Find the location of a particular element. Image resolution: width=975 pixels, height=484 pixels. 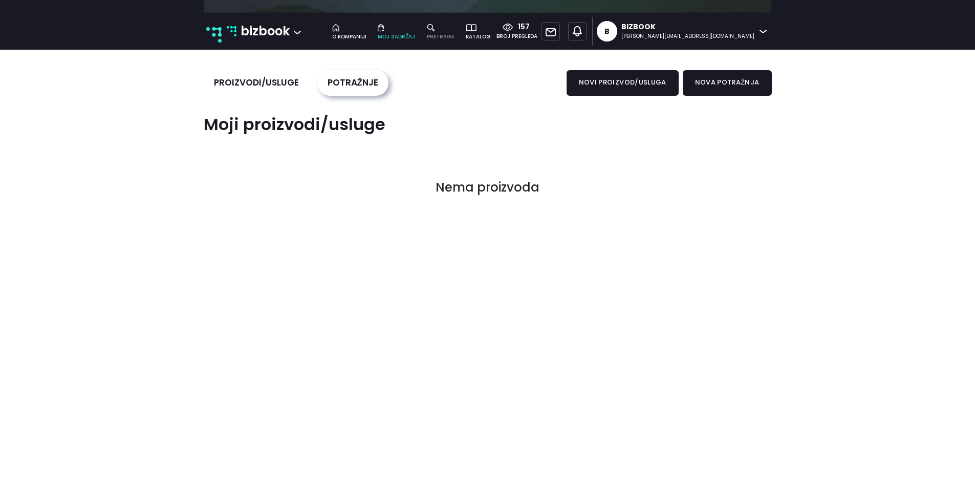

button: potražnje is located at coordinates (353, 83).